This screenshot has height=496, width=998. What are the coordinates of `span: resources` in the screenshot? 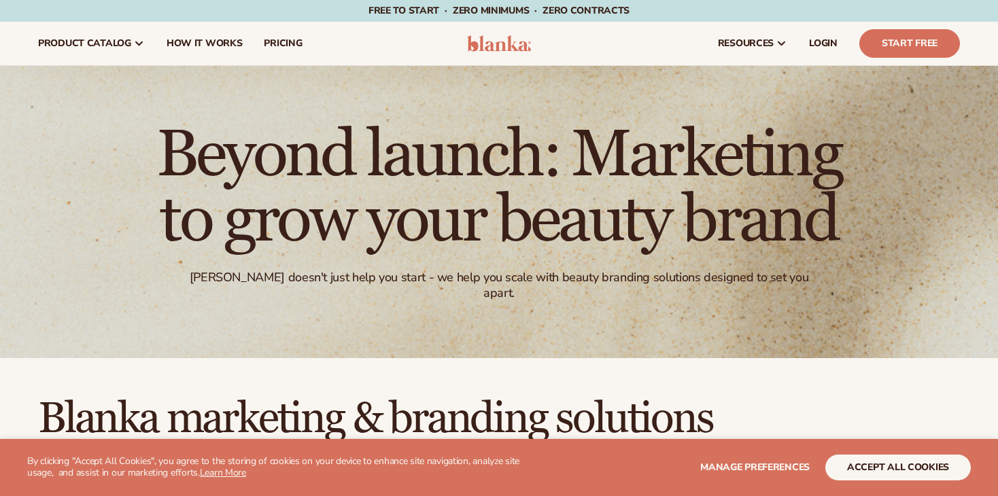 It's located at (746, 44).